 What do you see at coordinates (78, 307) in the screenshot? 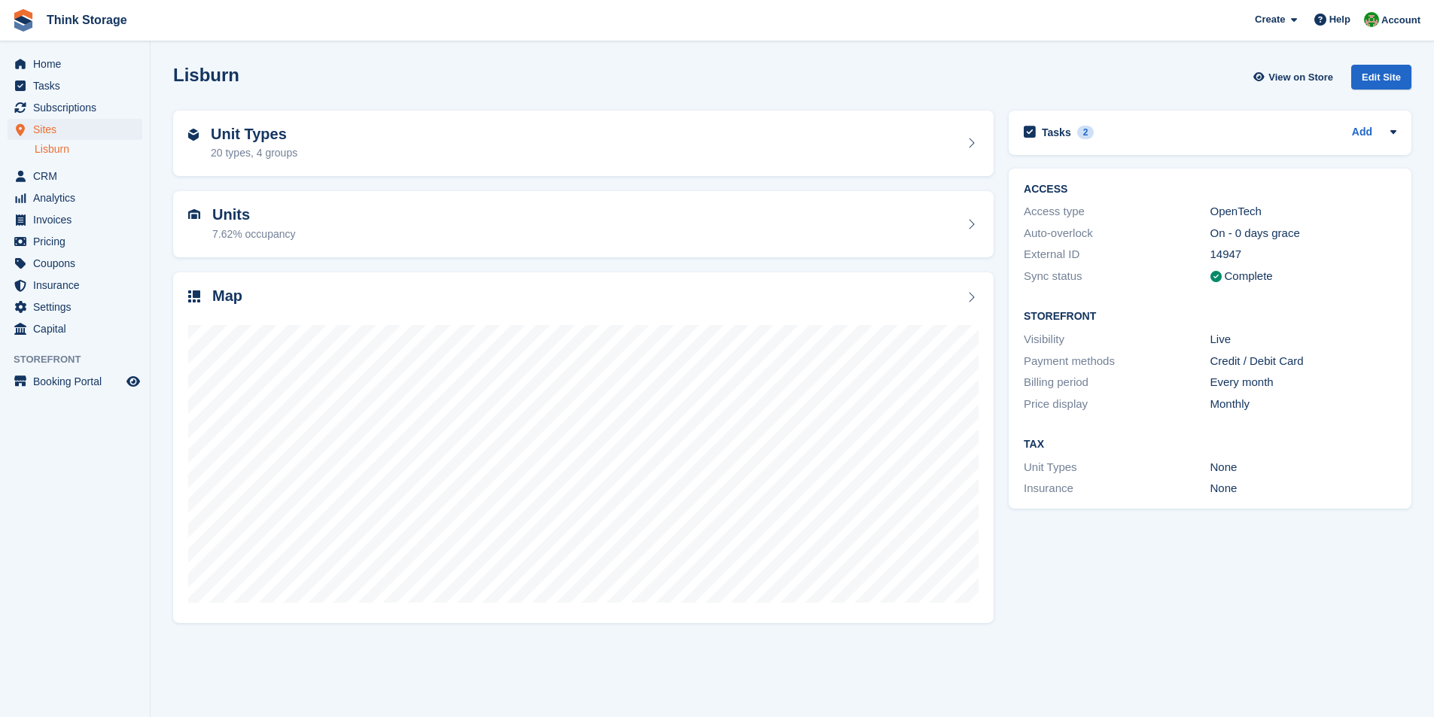
I see `span: Settings` at bounding box center [78, 307].